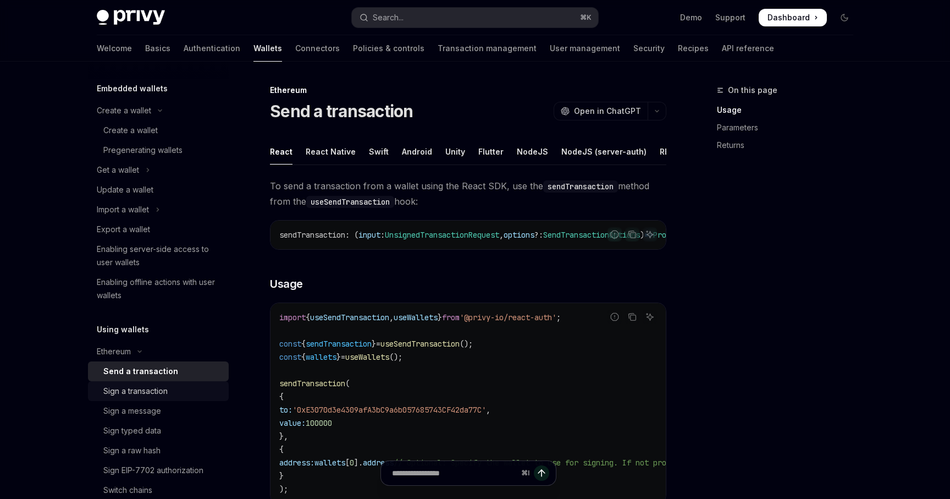 The height and width of the screenshot is (499, 950). I want to click on div: Create a wallet, so click(130, 130).